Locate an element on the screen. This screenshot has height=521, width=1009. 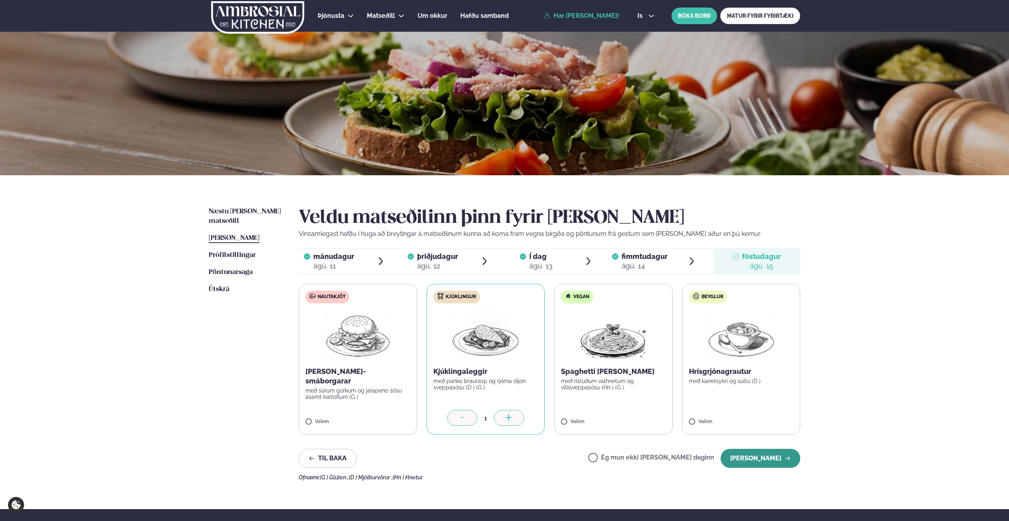
img: Soup.png is located at coordinates (741, 335).